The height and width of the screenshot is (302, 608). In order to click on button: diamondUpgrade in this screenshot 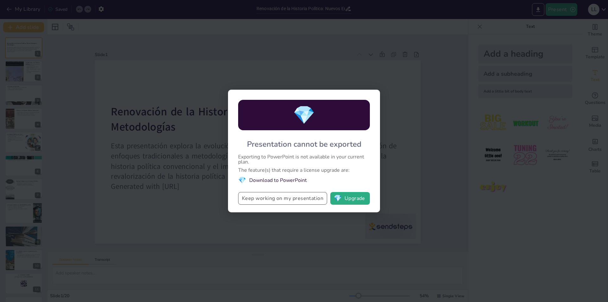, I will do `click(350, 198)`.